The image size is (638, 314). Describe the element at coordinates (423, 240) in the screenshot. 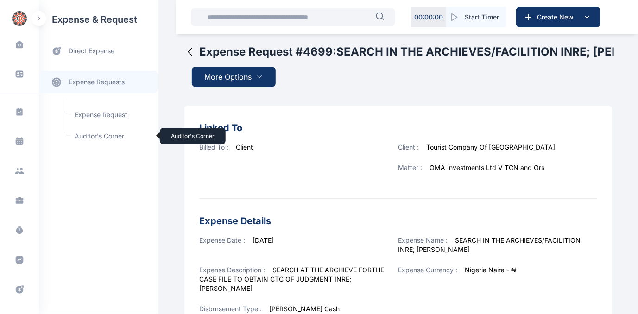

I see `span: Expense Name :` at that location.